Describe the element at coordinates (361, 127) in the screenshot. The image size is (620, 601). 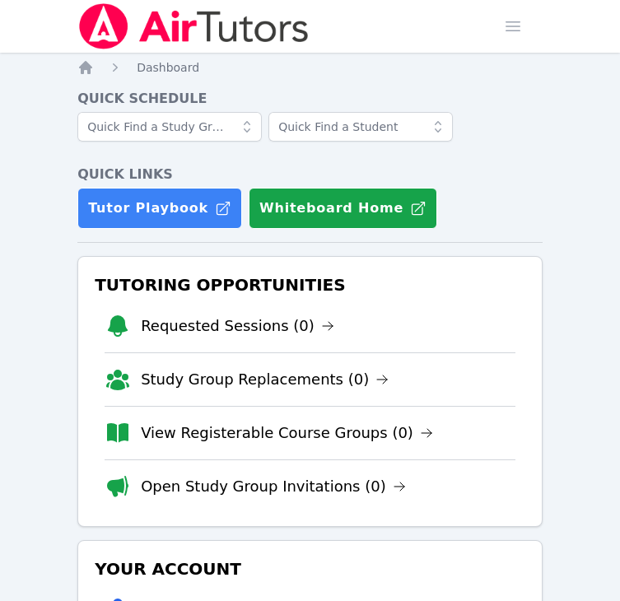
I see `input: Quick Find a Student` at that location.